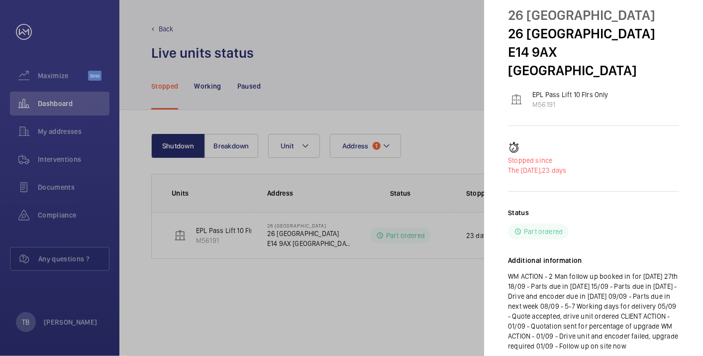 The width and height of the screenshot is (703, 356). I want to click on p: M56191, so click(570, 104).